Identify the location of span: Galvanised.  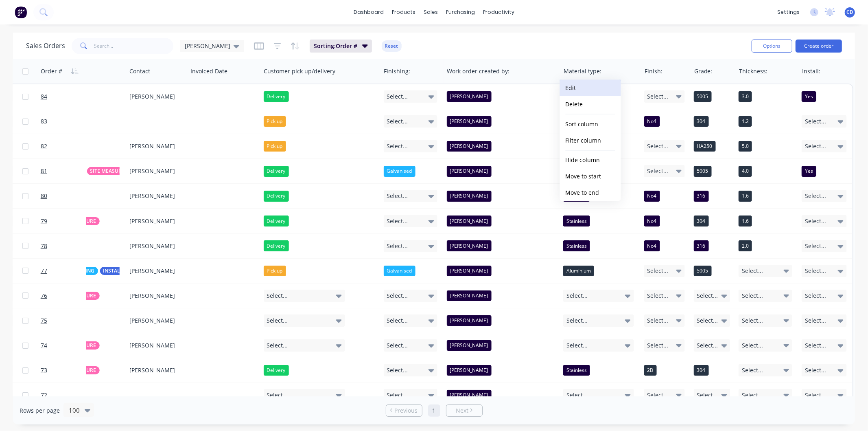
(400, 271).